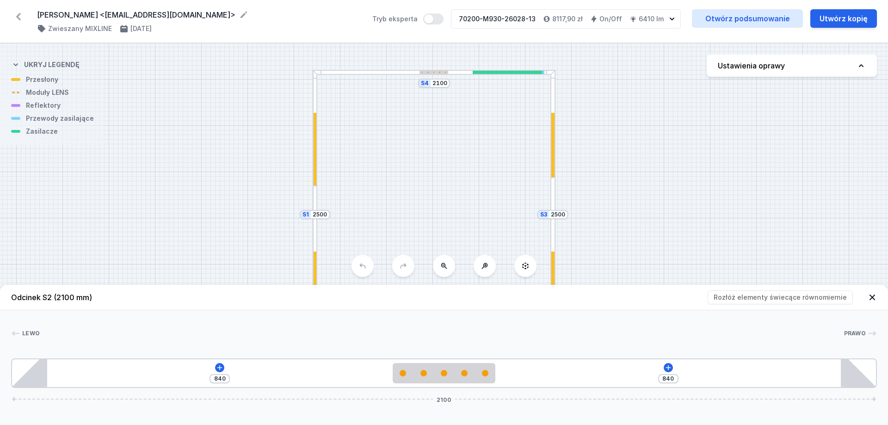 Image resolution: width=888 pixels, height=425 pixels. What do you see at coordinates (73, 297) in the screenshot?
I see `span: (2100 mm)` at bounding box center [73, 297].